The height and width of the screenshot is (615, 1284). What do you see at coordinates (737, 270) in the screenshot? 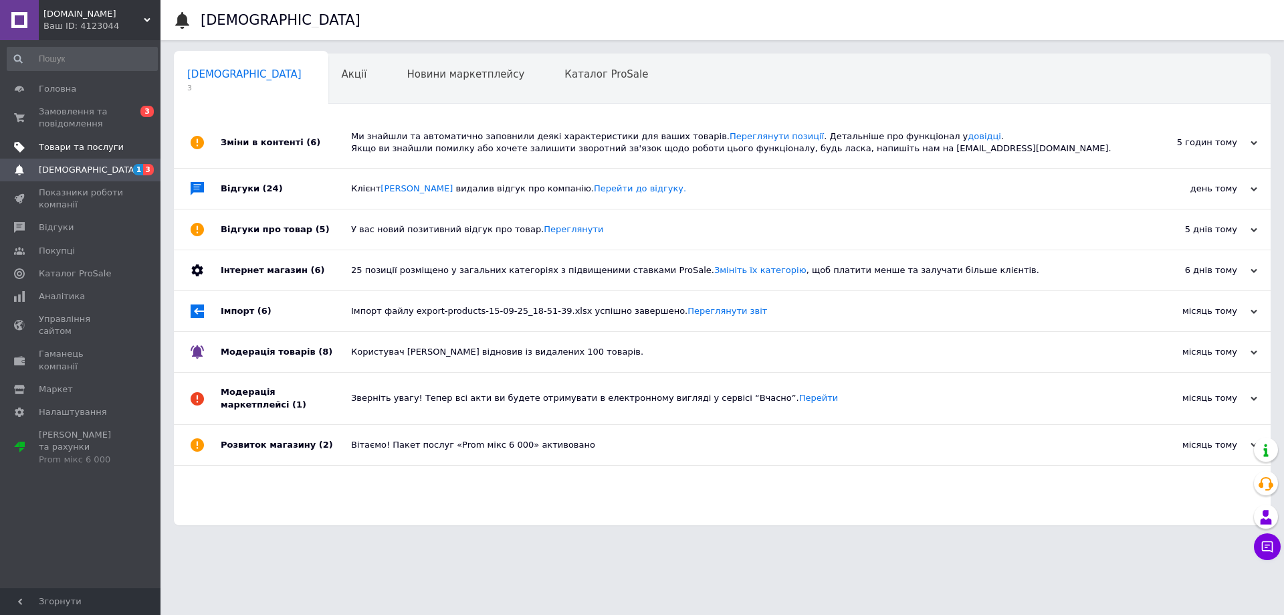
I see `div: 25 позиції розміщено у загальних категоріях з підвищеними ставками ProSale. , щоб платити менше т...` at bounding box center [737, 270].